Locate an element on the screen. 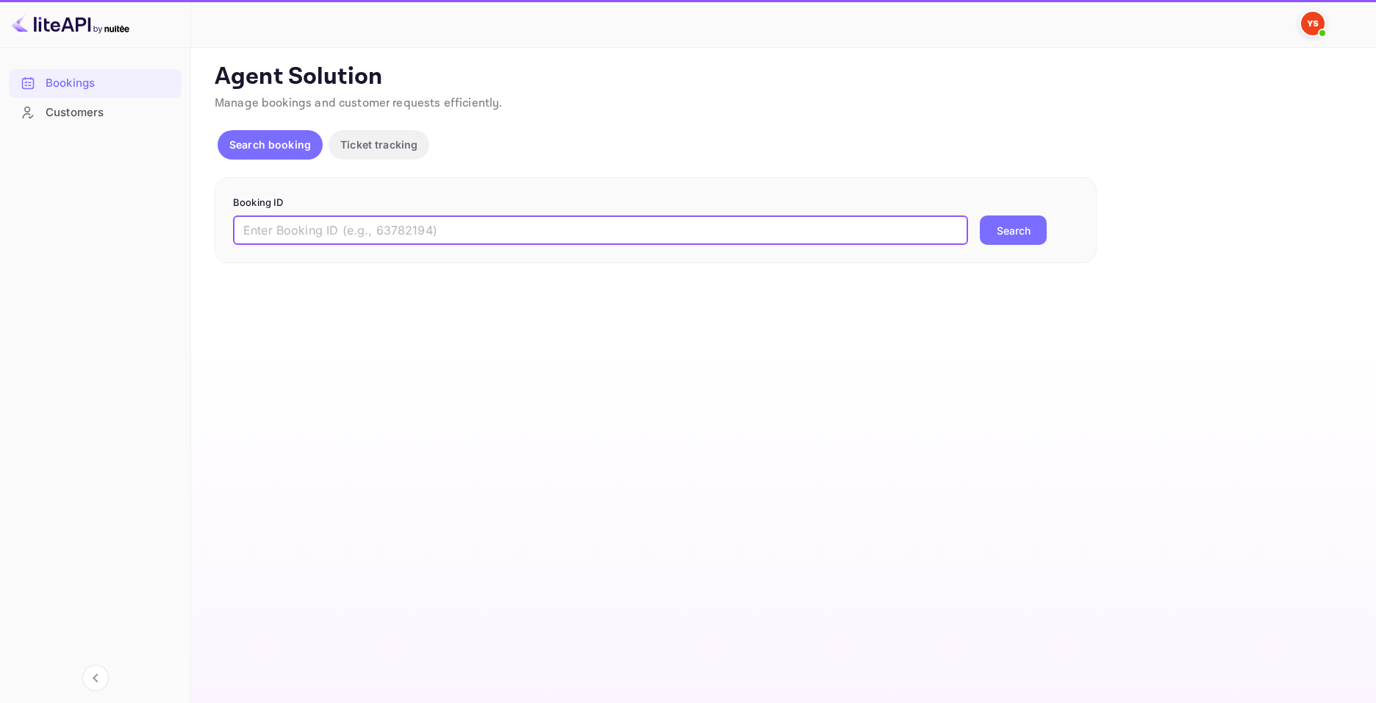  img: Yandex Support is located at coordinates (1313, 24).